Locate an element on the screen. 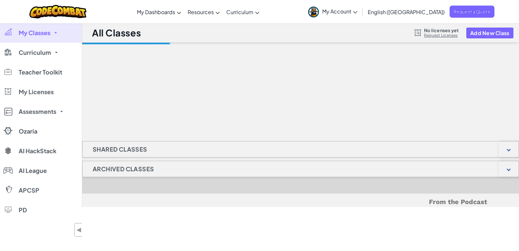  a: Resources is located at coordinates (204, 12).